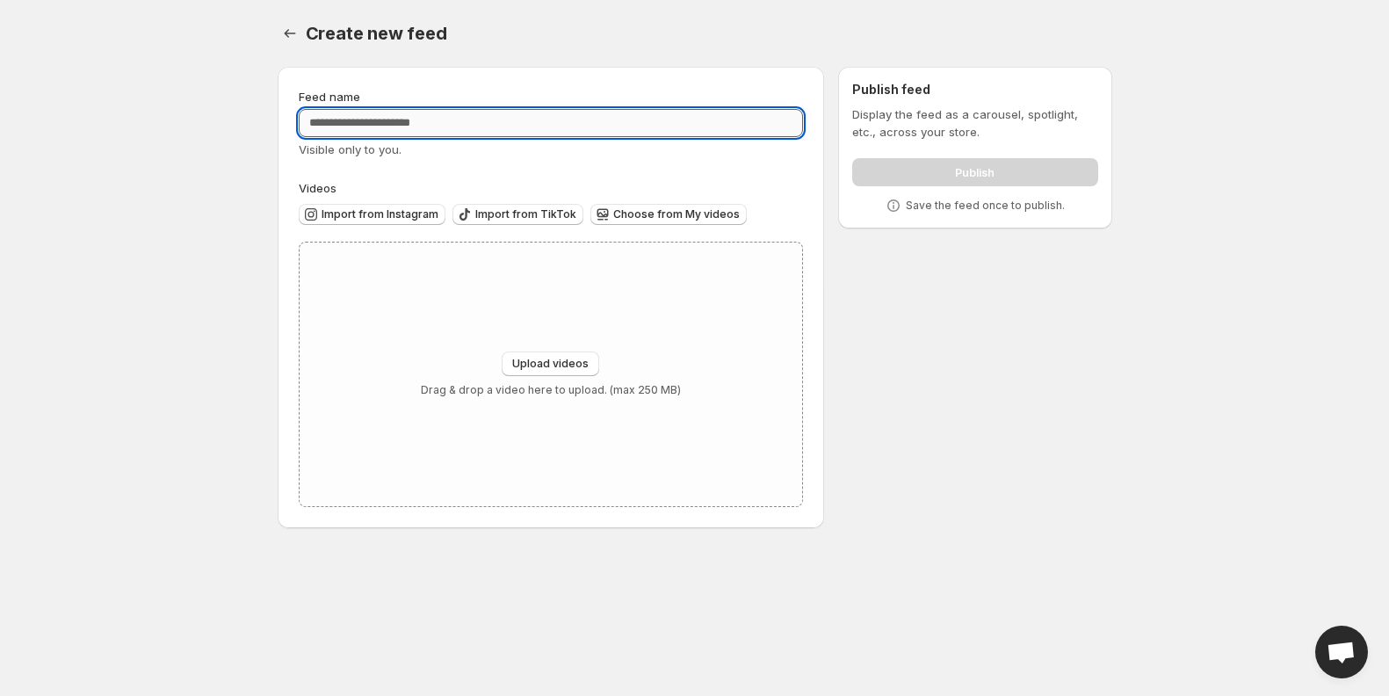 Image resolution: width=1389 pixels, height=696 pixels. Describe the element at coordinates (1342, 652) in the screenshot. I see `a: Open chat` at that location.